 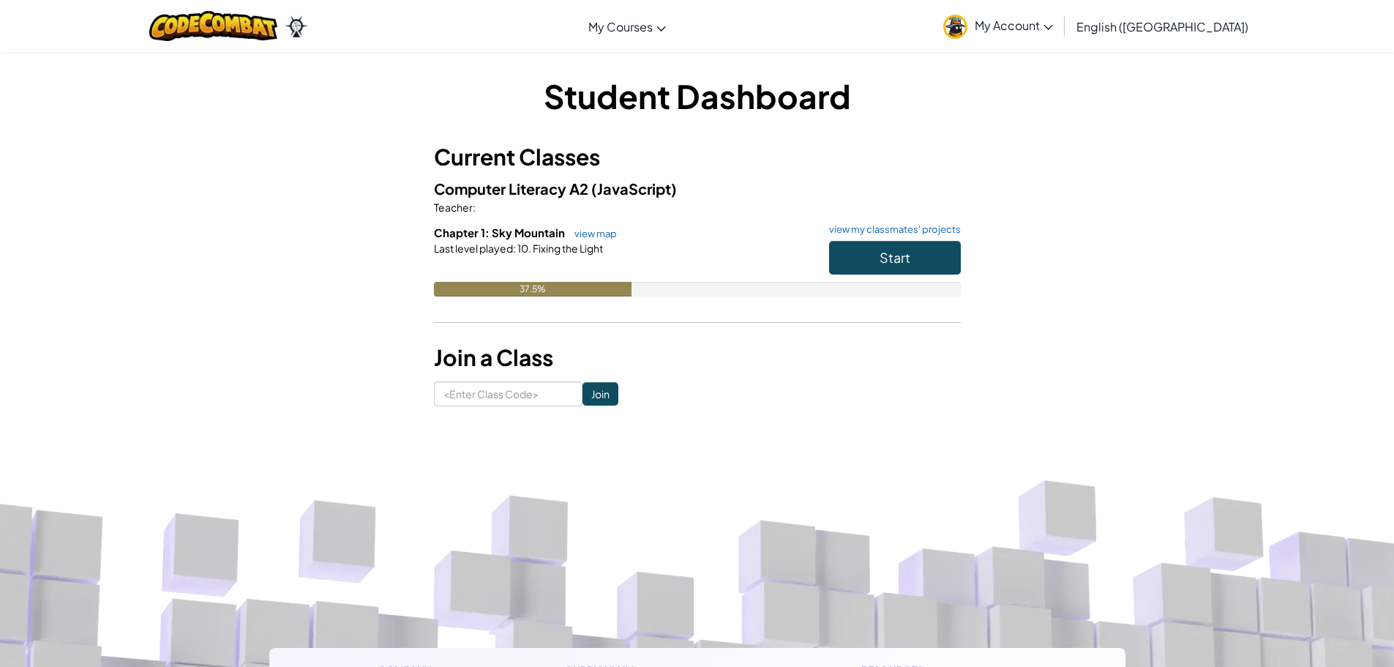 What do you see at coordinates (895, 258) in the screenshot?
I see `button: Start` at bounding box center [895, 258].